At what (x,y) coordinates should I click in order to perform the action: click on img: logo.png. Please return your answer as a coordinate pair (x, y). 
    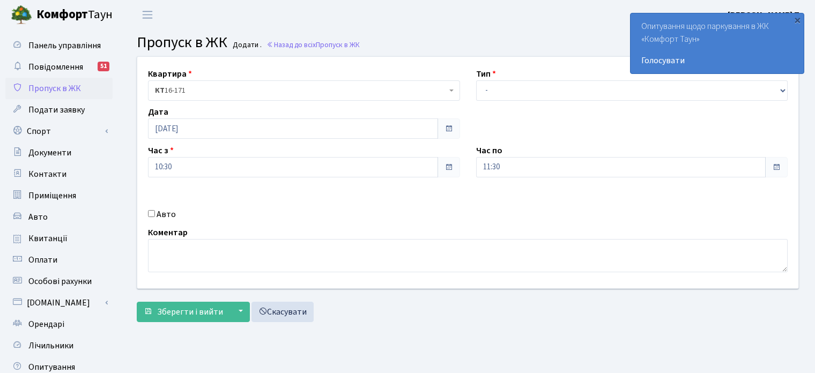
    Looking at the image, I should click on (21, 15).